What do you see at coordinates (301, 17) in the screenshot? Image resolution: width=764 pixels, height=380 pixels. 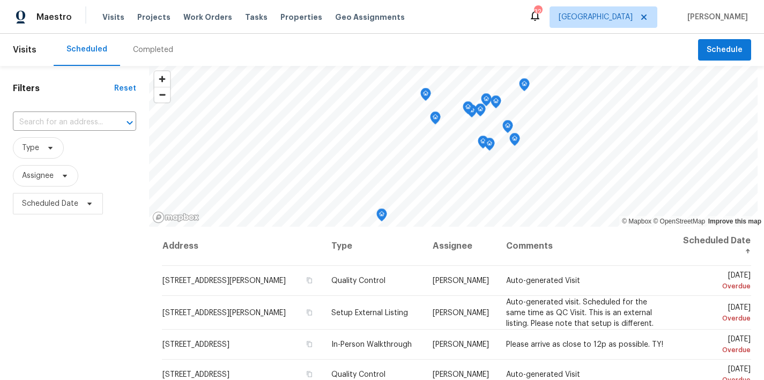 I see `span: Properties` at bounding box center [301, 17].